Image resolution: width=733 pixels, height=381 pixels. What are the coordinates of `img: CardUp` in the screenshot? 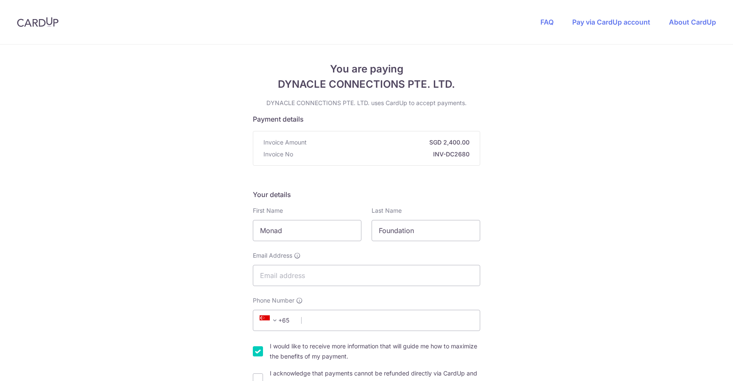 It's located at (38, 22).